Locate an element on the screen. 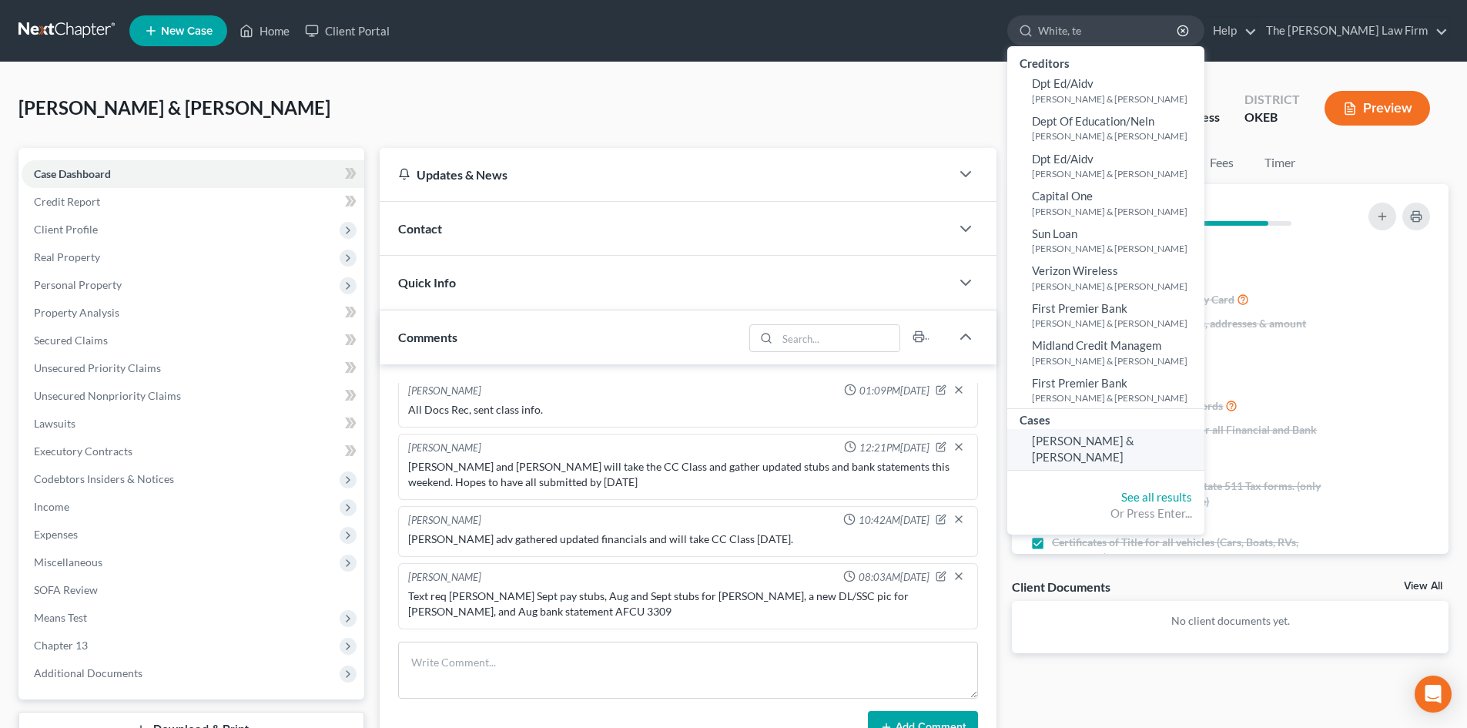  a: Help is located at coordinates (1230, 31).